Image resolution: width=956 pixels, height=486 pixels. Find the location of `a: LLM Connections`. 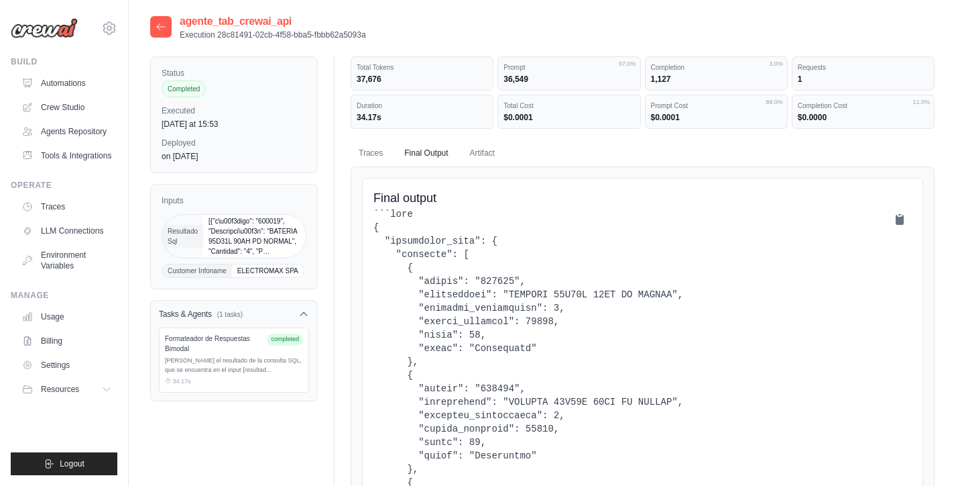

a: LLM Connections is located at coordinates (66, 231).